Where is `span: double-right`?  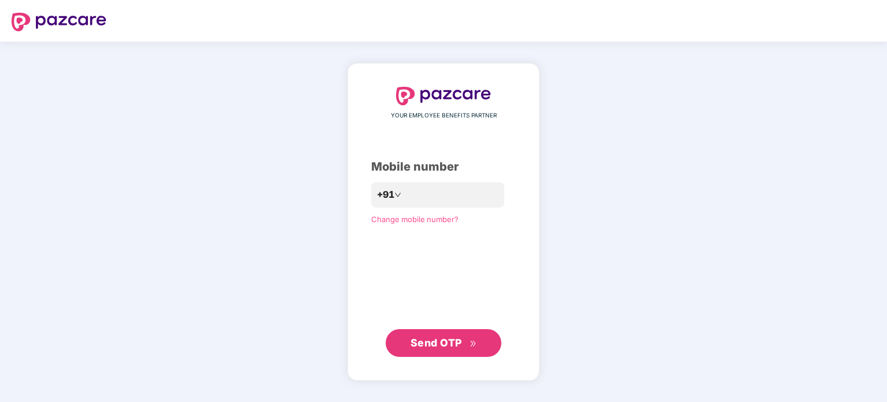
span: double-right is located at coordinates (473, 344).